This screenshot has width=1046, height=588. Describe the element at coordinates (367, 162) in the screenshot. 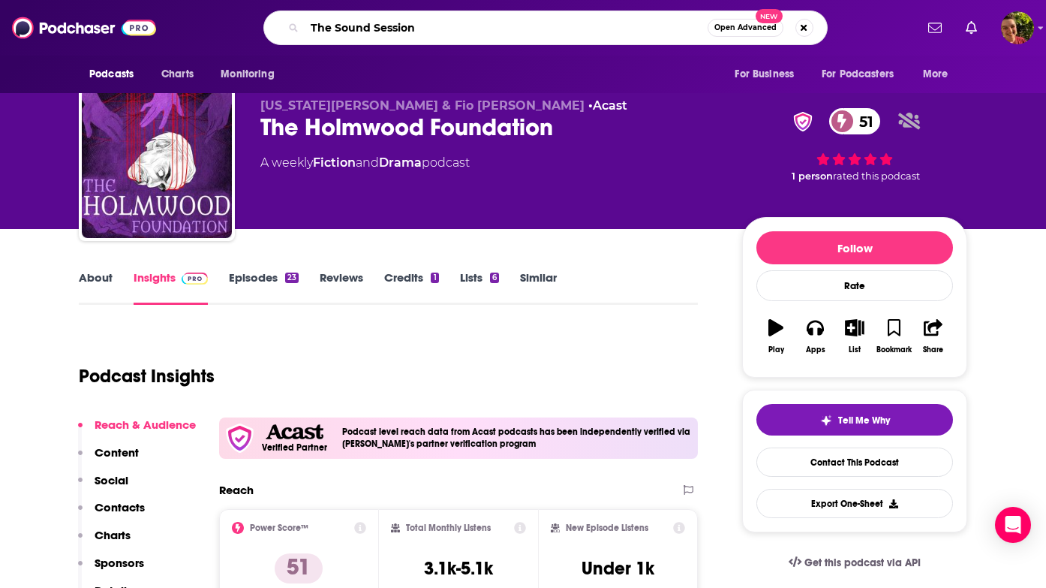

I see `span: and` at that location.